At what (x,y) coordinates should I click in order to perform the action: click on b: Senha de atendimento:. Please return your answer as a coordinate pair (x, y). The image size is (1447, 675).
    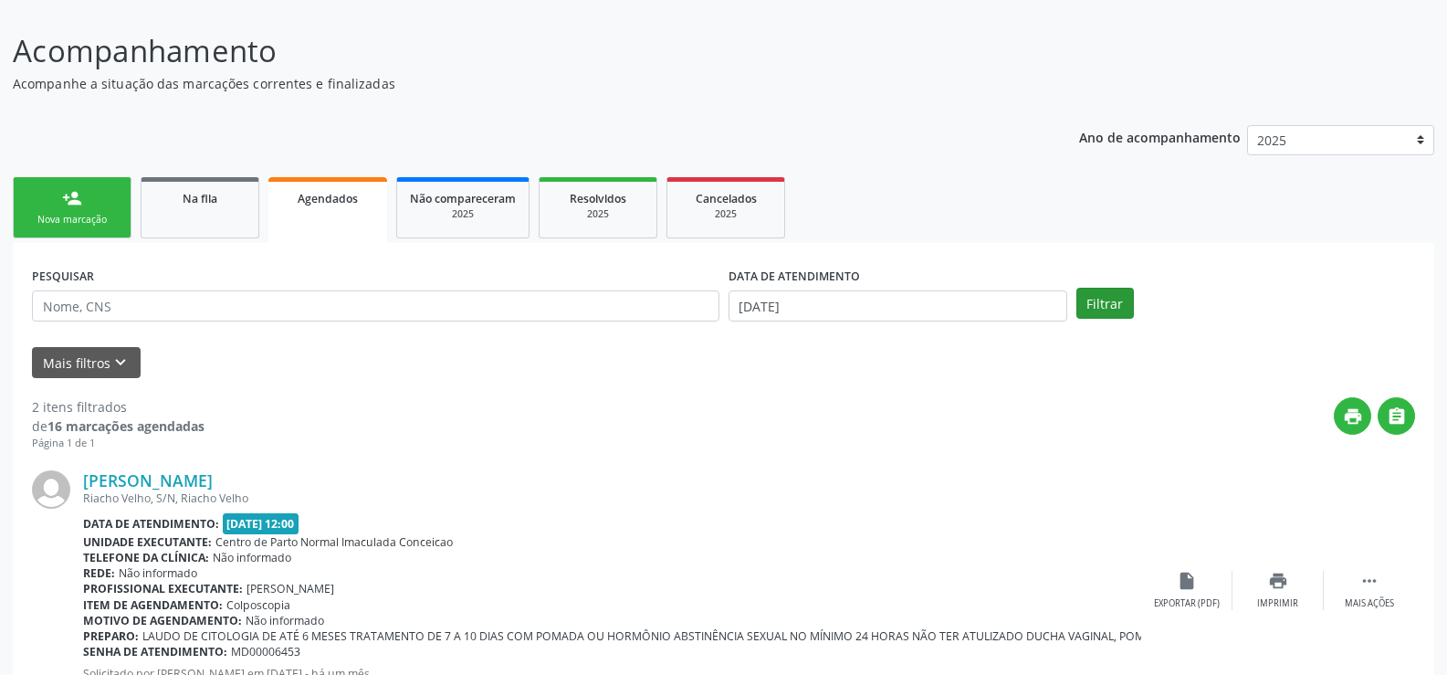
    Looking at the image, I should click on (155, 651).